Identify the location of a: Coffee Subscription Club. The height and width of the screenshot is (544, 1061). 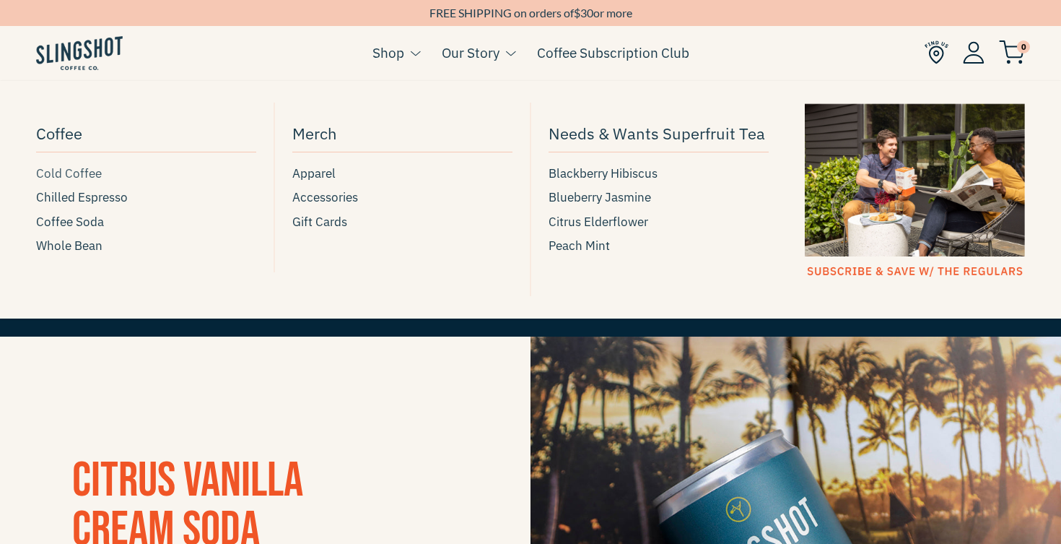
(613, 53).